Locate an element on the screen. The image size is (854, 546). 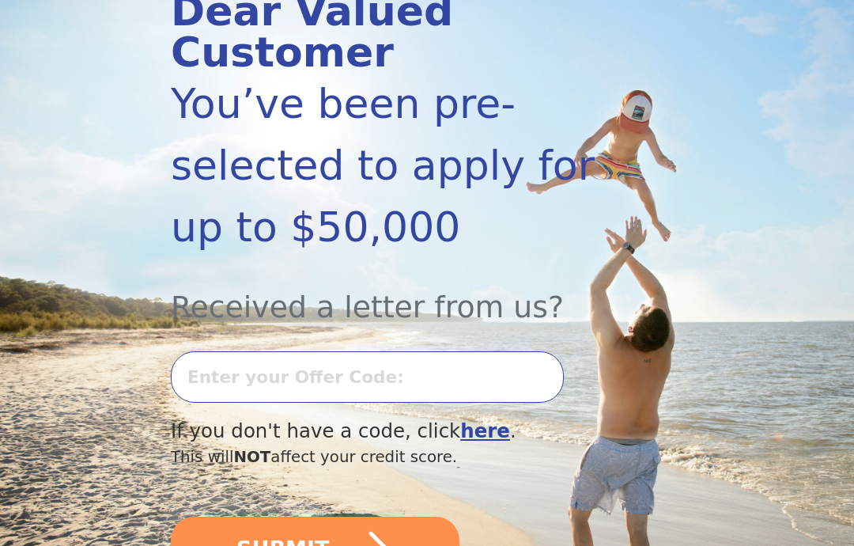
span: NOT is located at coordinates (252, 456).